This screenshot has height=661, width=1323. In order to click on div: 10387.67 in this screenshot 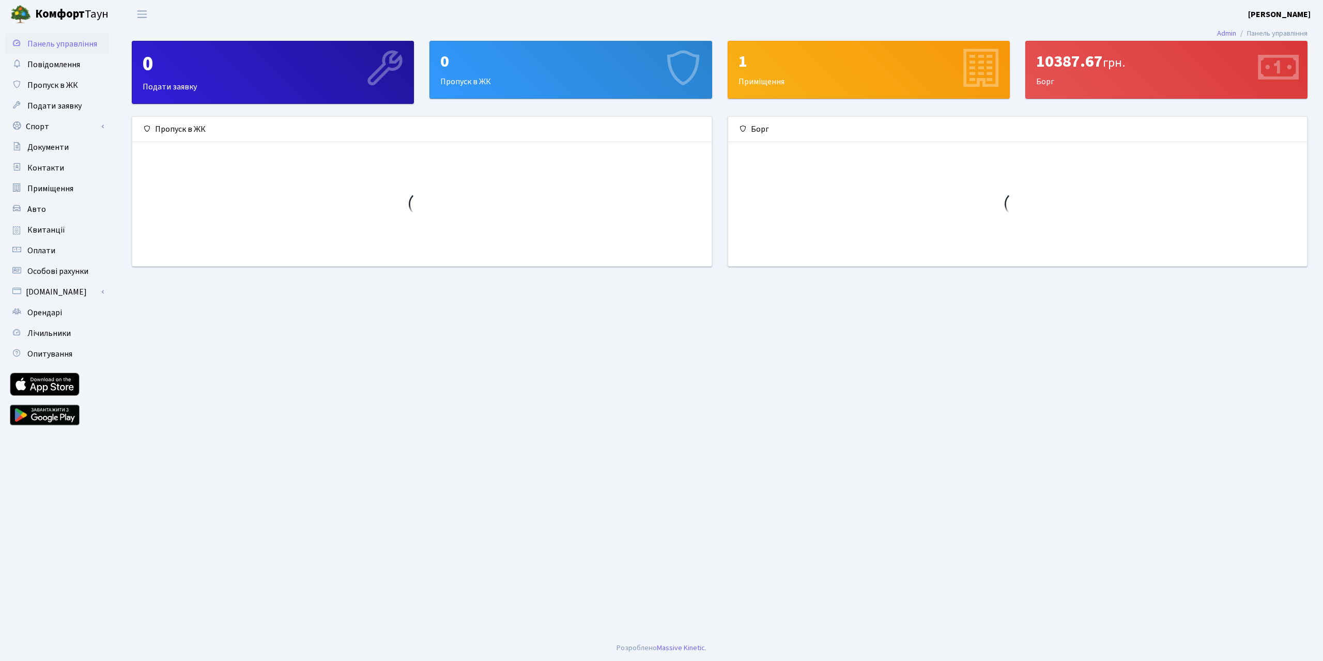, I will do `click(1167, 62)`.